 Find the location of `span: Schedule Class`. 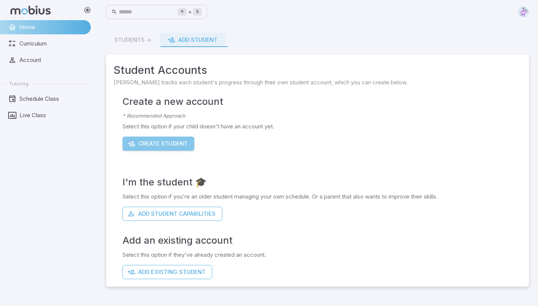

span: Schedule Class is located at coordinates (52, 99).